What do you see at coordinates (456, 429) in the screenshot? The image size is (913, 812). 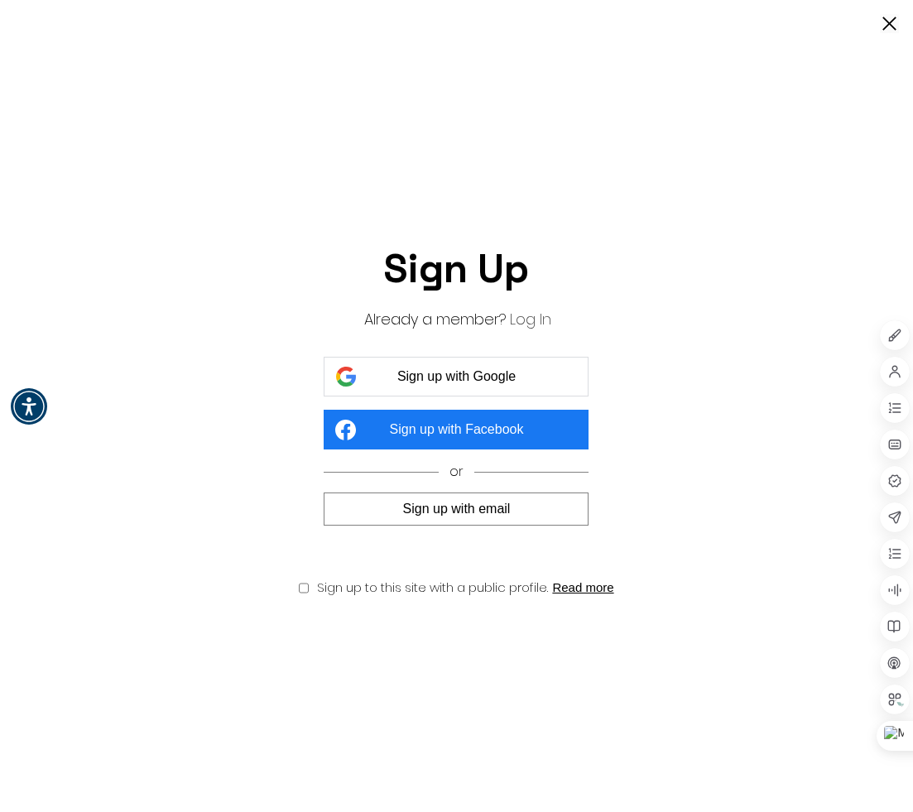 I see `button: Sign up with Facebook` at bounding box center [456, 429].